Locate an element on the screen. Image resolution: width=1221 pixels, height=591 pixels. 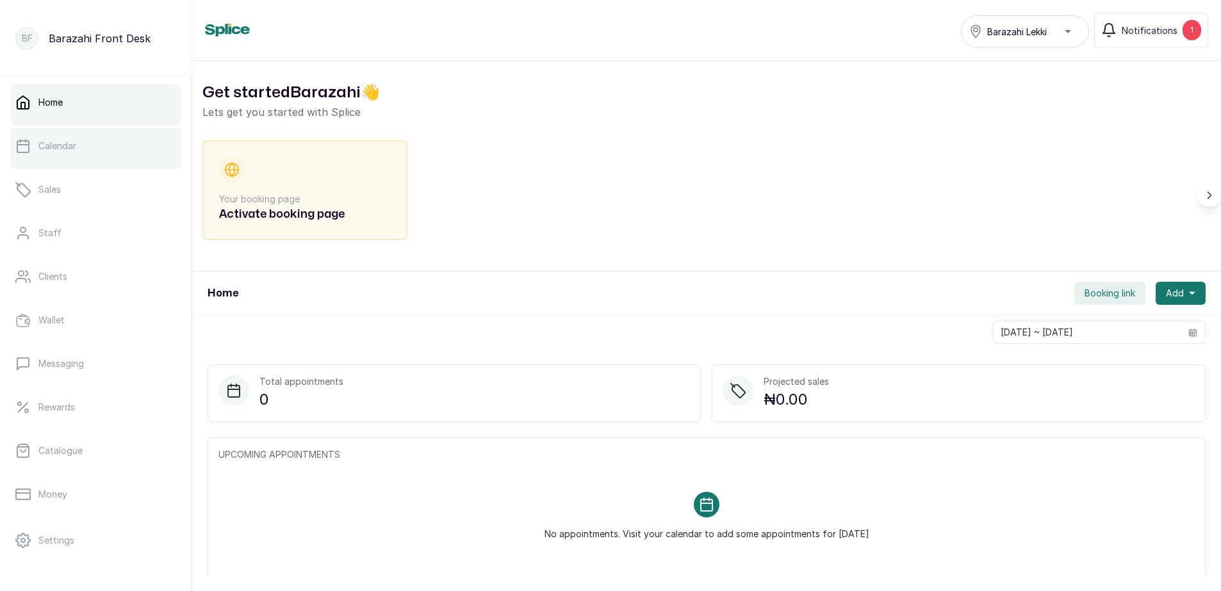
div: 1 is located at coordinates (1192, 30).